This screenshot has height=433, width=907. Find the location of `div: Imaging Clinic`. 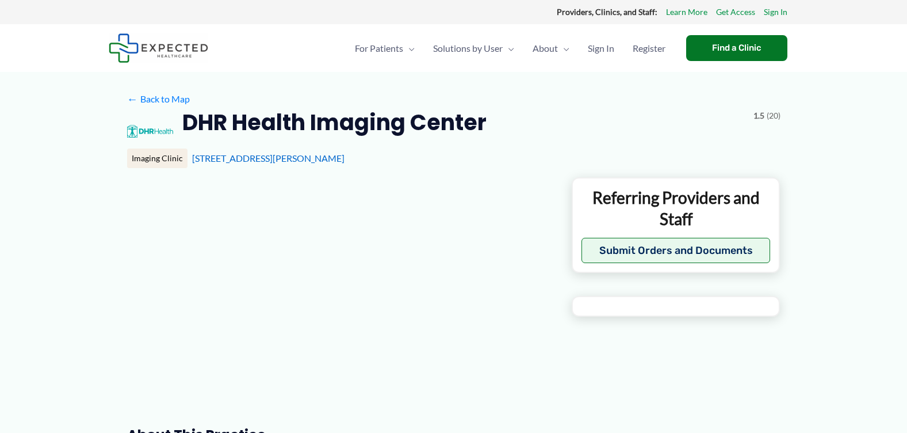

div: Imaging Clinic is located at coordinates (157, 158).